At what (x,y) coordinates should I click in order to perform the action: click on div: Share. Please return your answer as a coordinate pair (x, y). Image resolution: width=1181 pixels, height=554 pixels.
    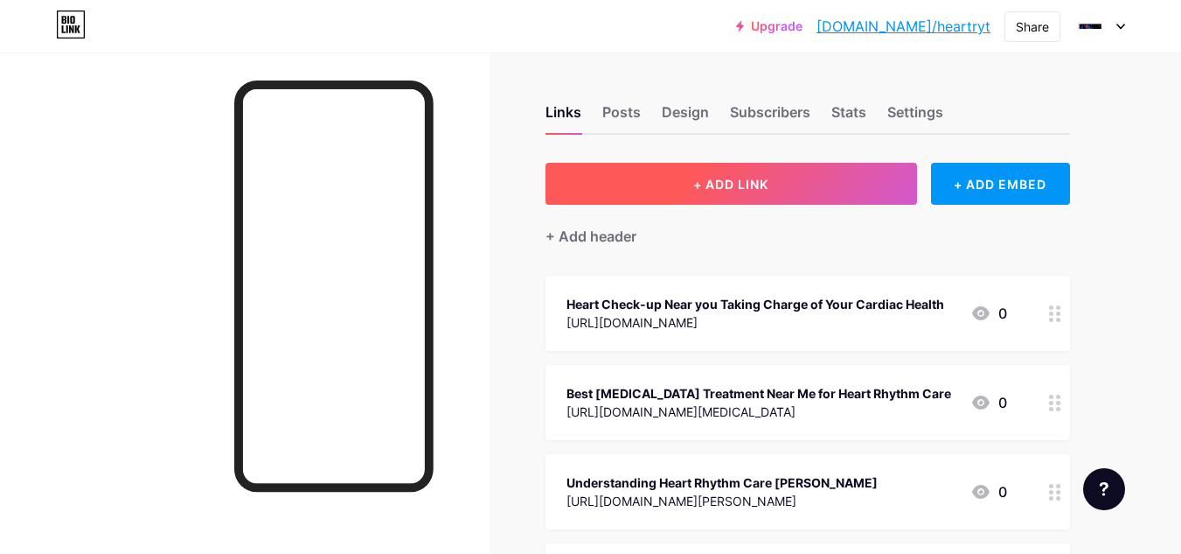
    Looking at the image, I should click on (1033, 26).